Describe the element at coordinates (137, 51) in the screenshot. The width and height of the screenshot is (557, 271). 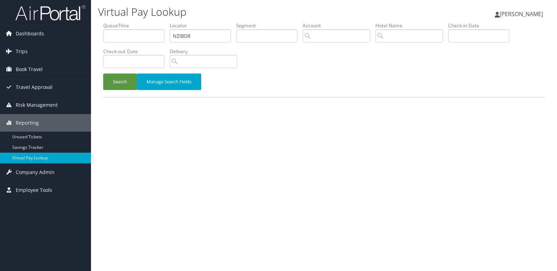
I see `label: Check-out Date` at that location.